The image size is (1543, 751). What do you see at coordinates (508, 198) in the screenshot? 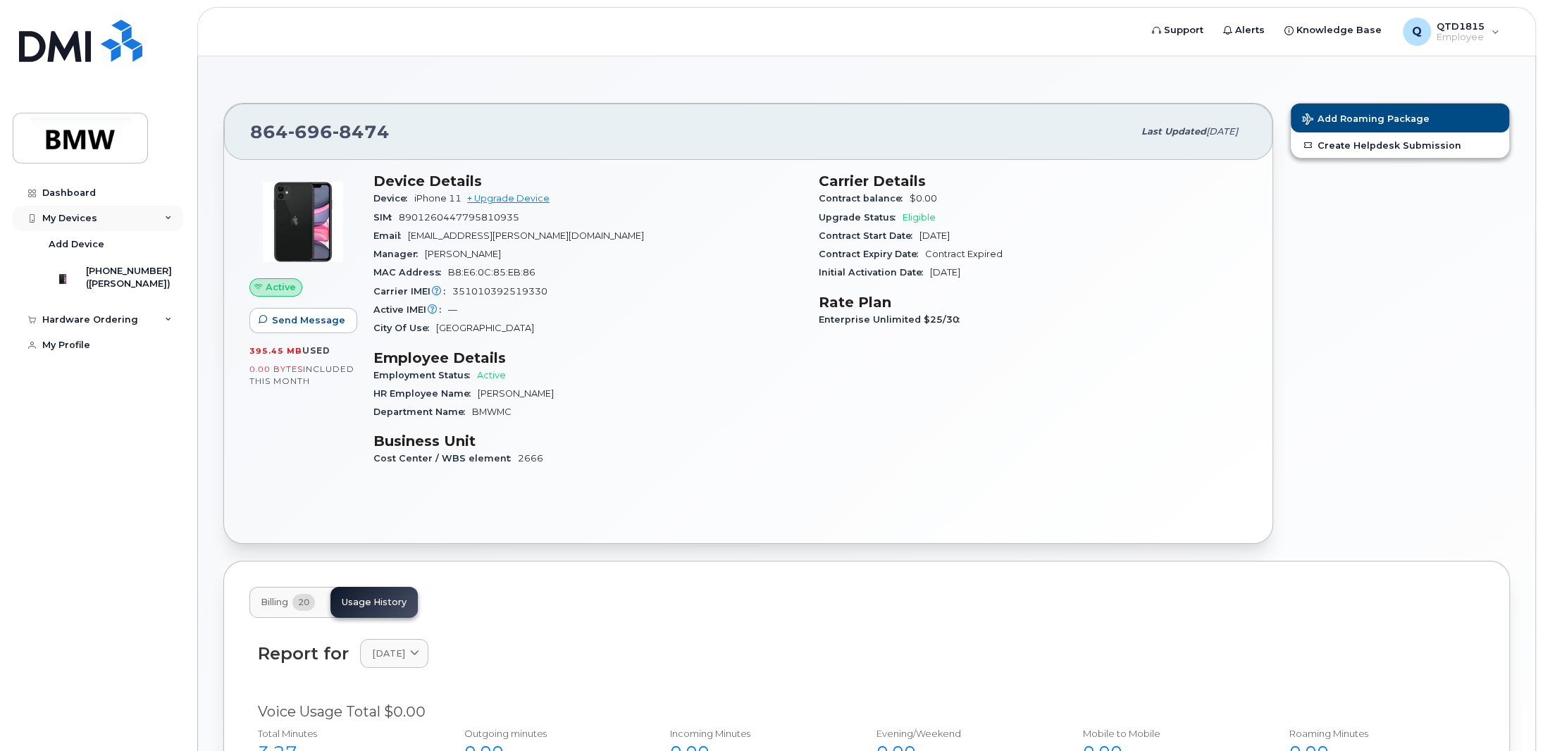
I see `a: + Upgrade Device` at bounding box center [508, 198].